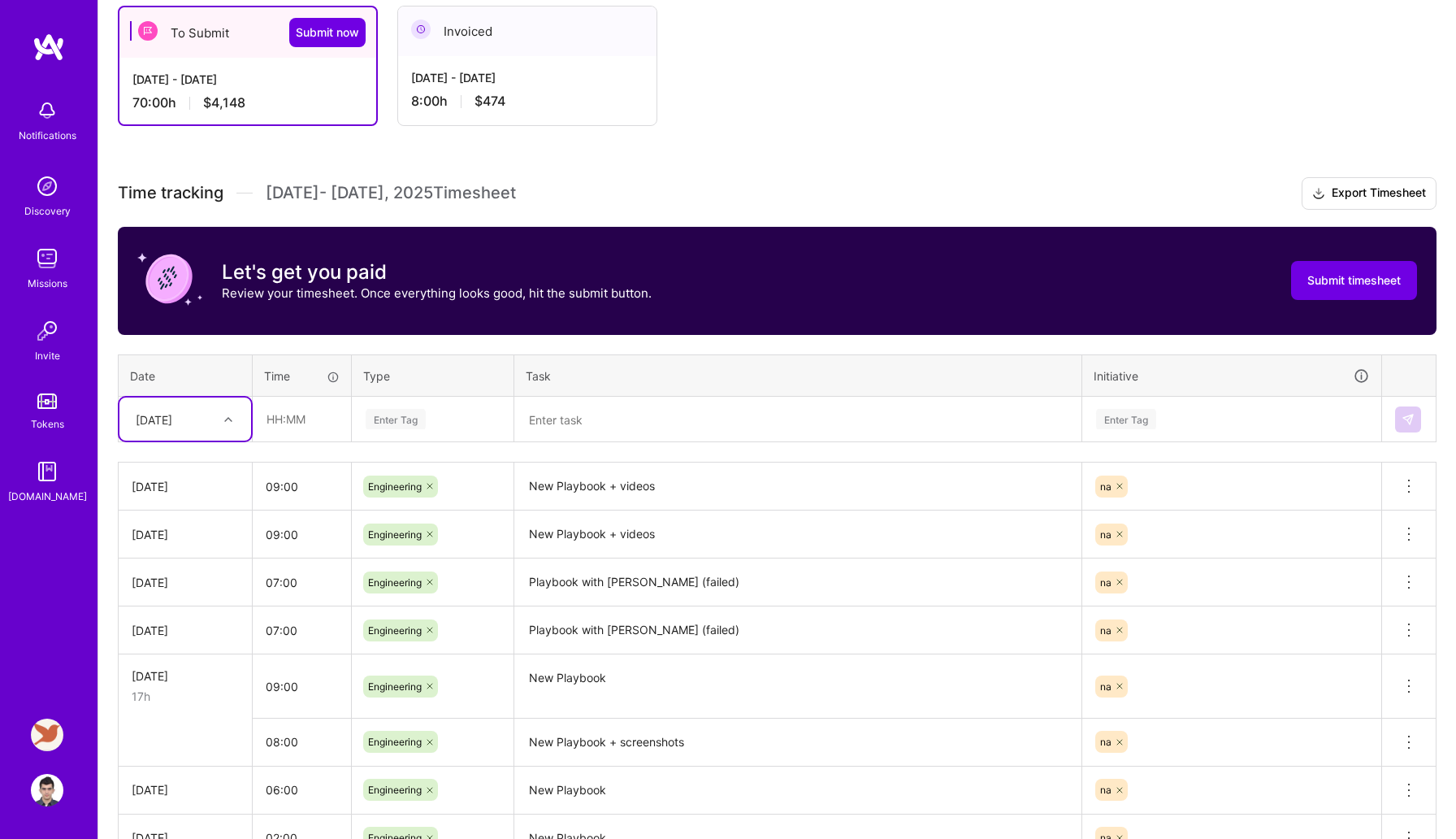 This screenshot has width=1456, height=839. What do you see at coordinates (170, 193) in the screenshot?
I see `span: Time tracking` at bounding box center [170, 193].